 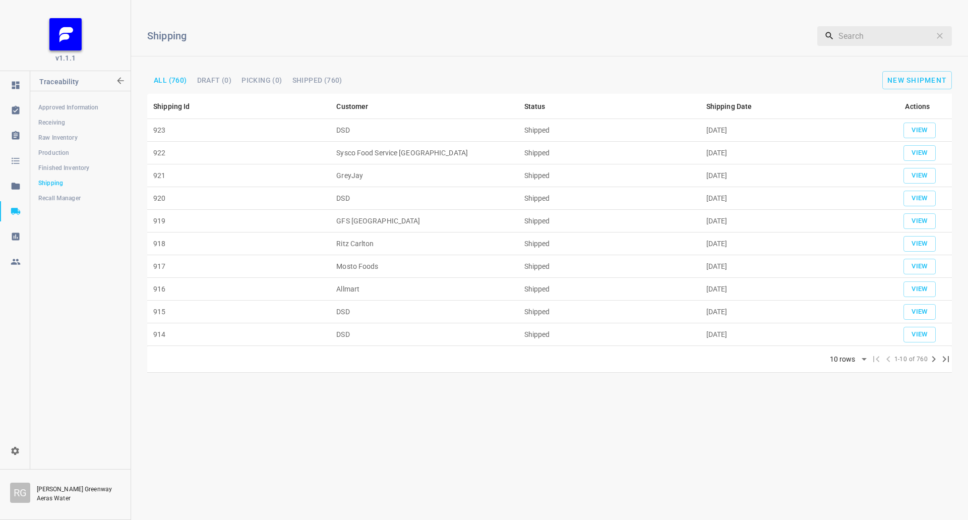 I want to click on div: Status, so click(x=535, y=106).